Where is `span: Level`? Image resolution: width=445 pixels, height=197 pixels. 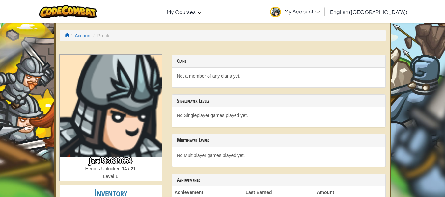
span: Level is located at coordinates (109, 176).